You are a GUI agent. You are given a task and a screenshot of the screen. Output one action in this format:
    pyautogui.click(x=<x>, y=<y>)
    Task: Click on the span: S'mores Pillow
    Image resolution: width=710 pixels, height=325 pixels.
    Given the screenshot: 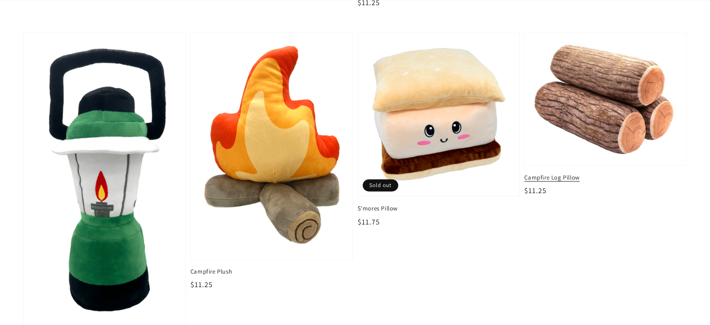 What is the action you would take?
    pyautogui.click(x=439, y=208)
    